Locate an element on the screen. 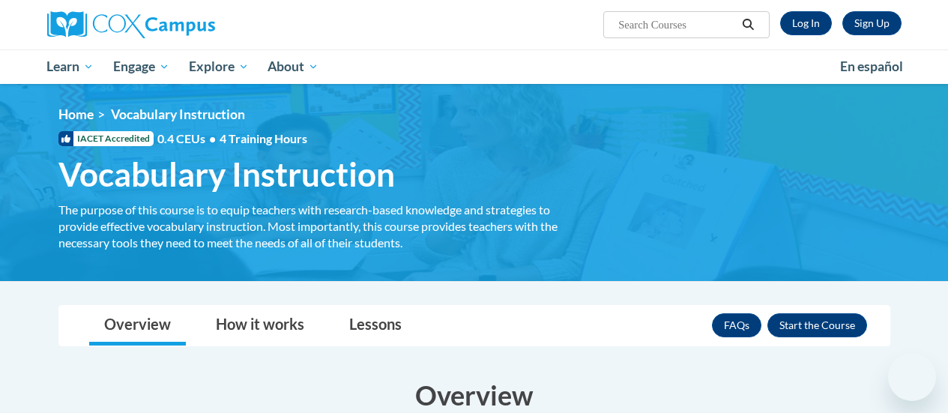 Image resolution: width=948 pixels, height=413 pixels. a: How it works is located at coordinates (260, 325).